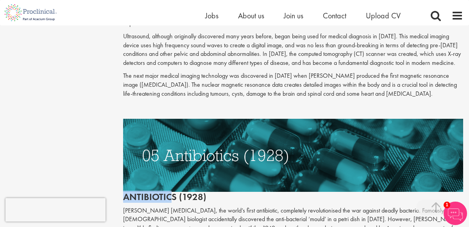  What do you see at coordinates (293, 16) in the screenshot?
I see `span: Join us` at bounding box center [293, 16].